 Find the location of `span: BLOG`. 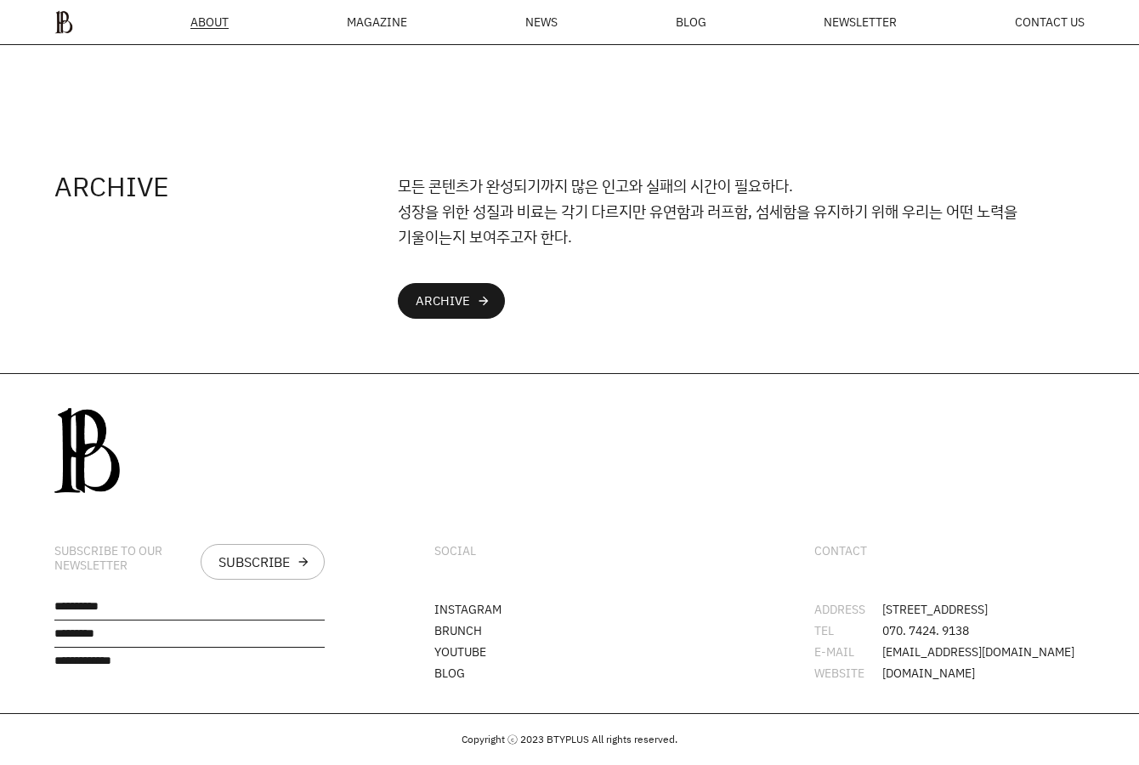

span: BLOG is located at coordinates (691, 22).